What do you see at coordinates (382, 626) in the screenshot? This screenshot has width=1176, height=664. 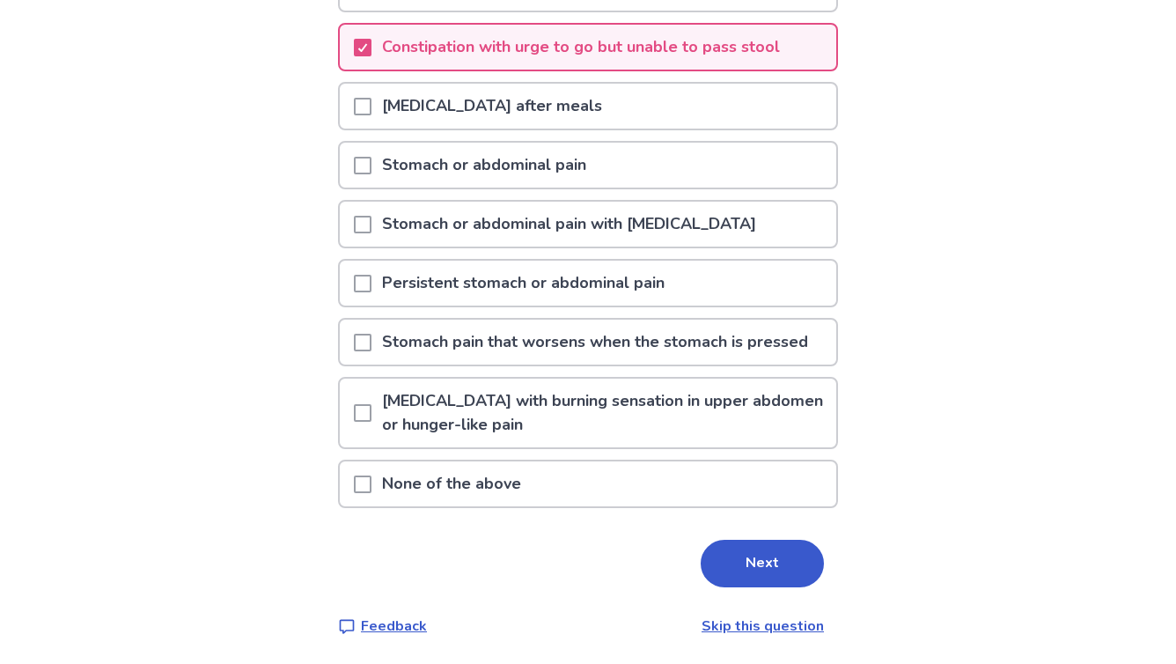 I see `a: Feedback` at bounding box center [382, 626].